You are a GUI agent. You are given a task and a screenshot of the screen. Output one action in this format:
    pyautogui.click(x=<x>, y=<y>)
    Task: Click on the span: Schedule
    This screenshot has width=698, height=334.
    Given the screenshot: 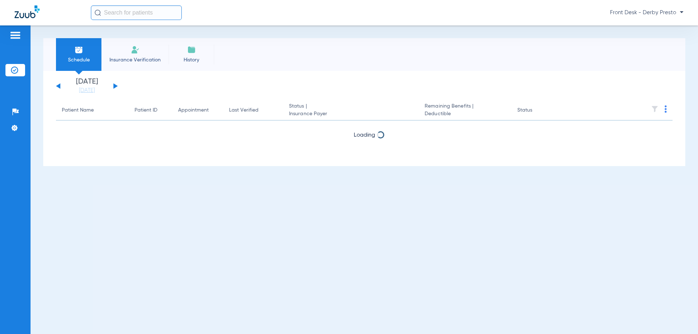 What is the action you would take?
    pyautogui.click(x=78, y=60)
    